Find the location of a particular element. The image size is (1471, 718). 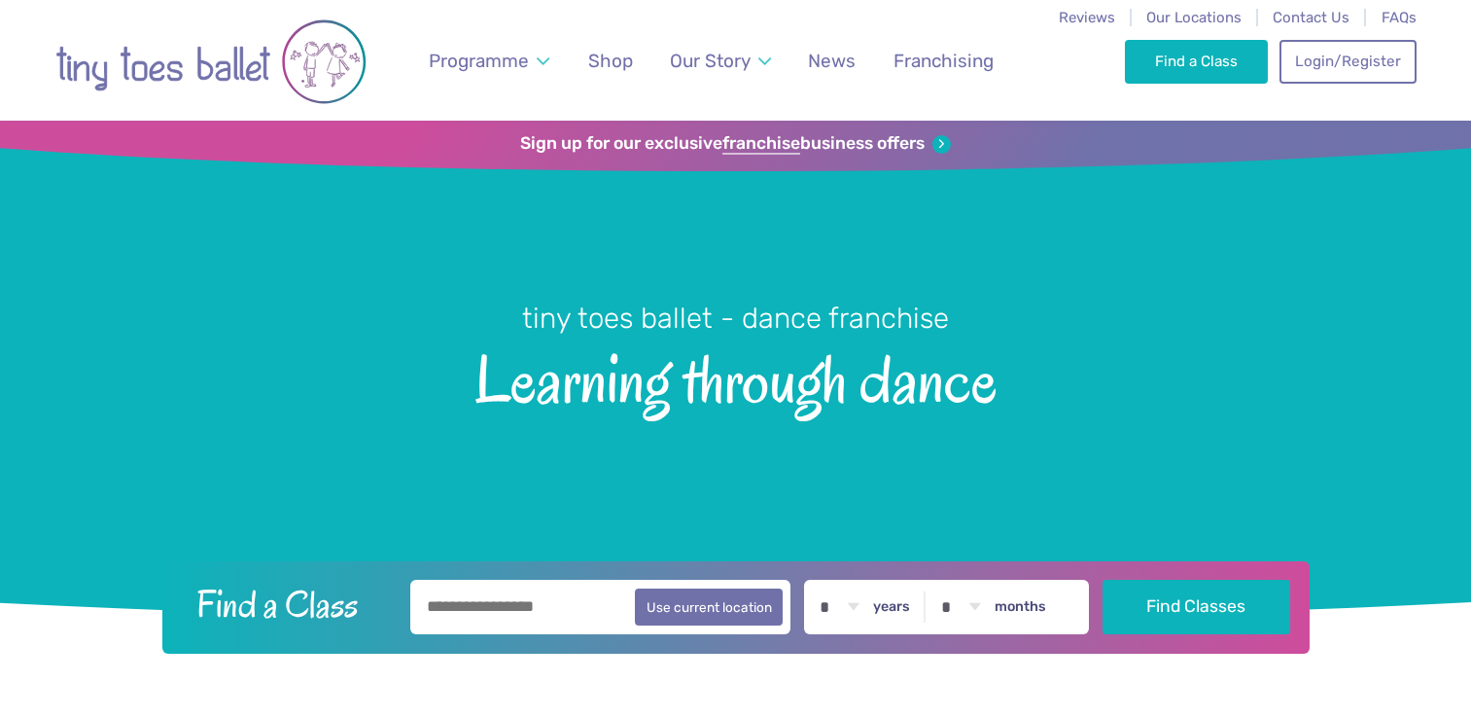

strong: franchise is located at coordinates (761, 144).